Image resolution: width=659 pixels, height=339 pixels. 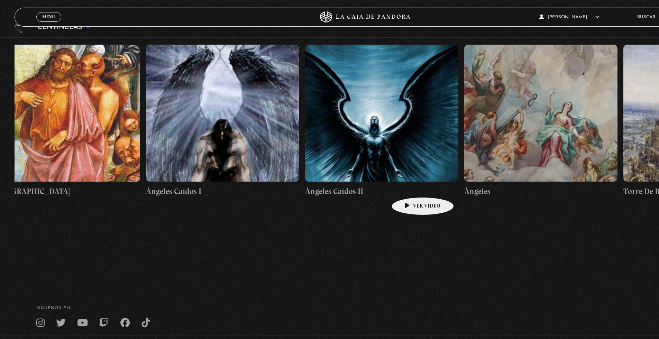 I want to click on a: Ángeles Caídos II, so click(x=382, y=121).